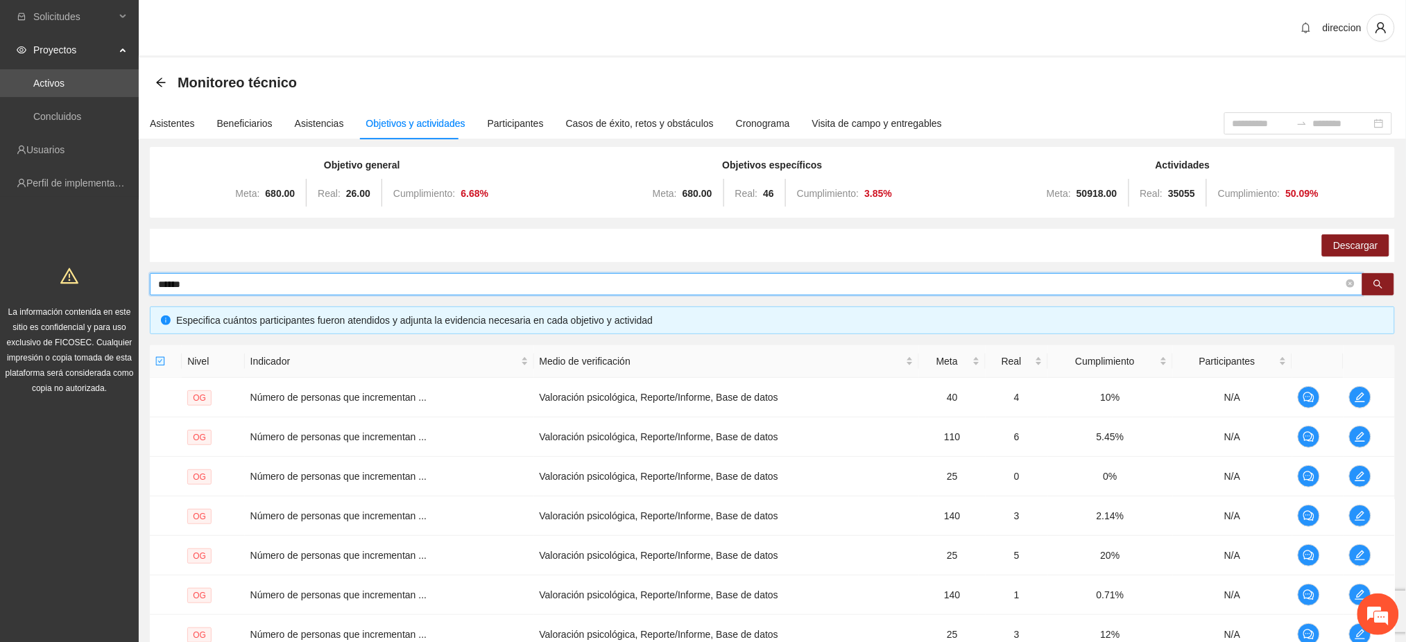  What do you see at coordinates (161, 83) in the screenshot?
I see `span: arrow-left` at bounding box center [161, 83].